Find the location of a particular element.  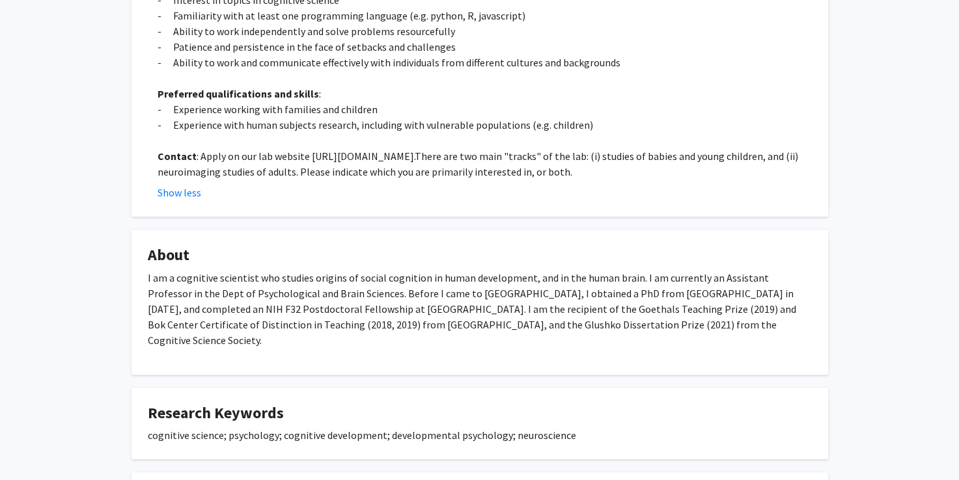

p: - Ability to work and communicate effectively with individuals from different cultures and backgr... is located at coordinates (484, 62).